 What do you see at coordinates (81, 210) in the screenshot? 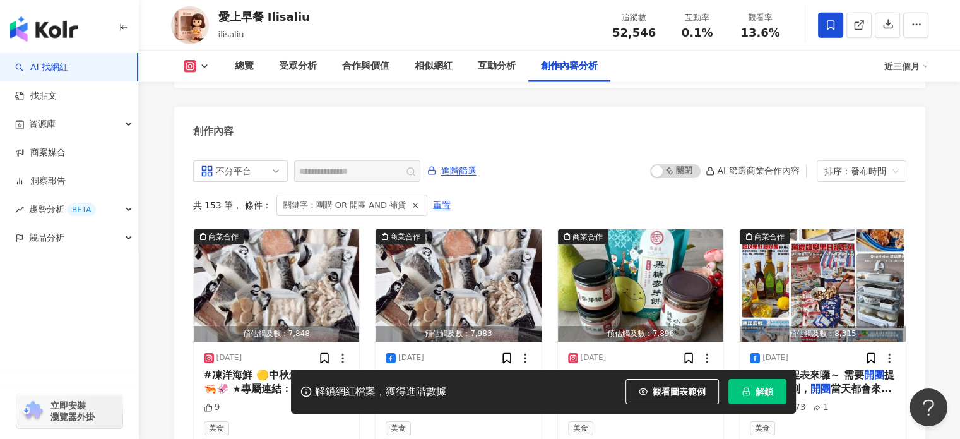
I see `div: BETA` at bounding box center [81, 210].